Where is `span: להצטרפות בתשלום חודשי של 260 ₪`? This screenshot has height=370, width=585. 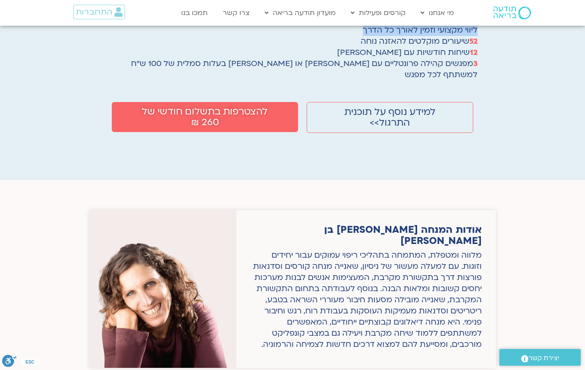 span: להצטרפות בתשלום חודשי של 260 ₪ is located at coordinates (205, 117).